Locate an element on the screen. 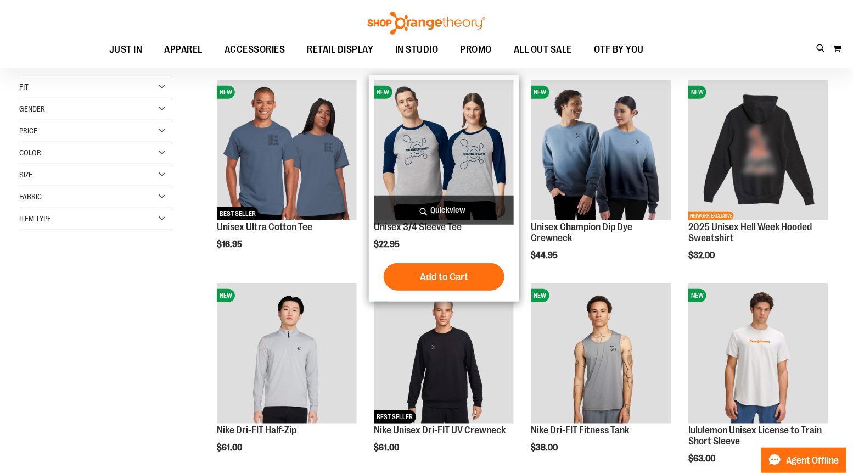 This screenshot has width=853, height=473. a: 2025 Hell Week Hooded SweatshirtNEWNETWORK EXCLUSIVE is located at coordinates (758, 151).